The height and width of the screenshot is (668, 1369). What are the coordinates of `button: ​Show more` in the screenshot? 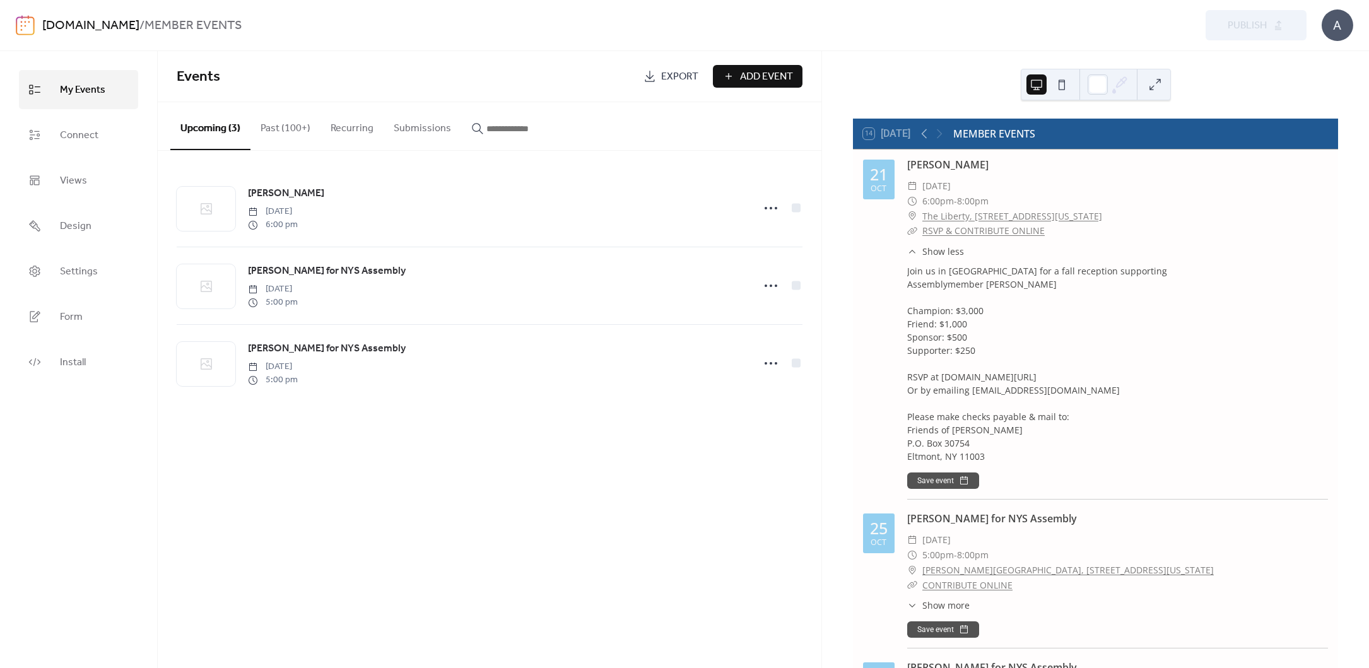 It's located at (938, 605).